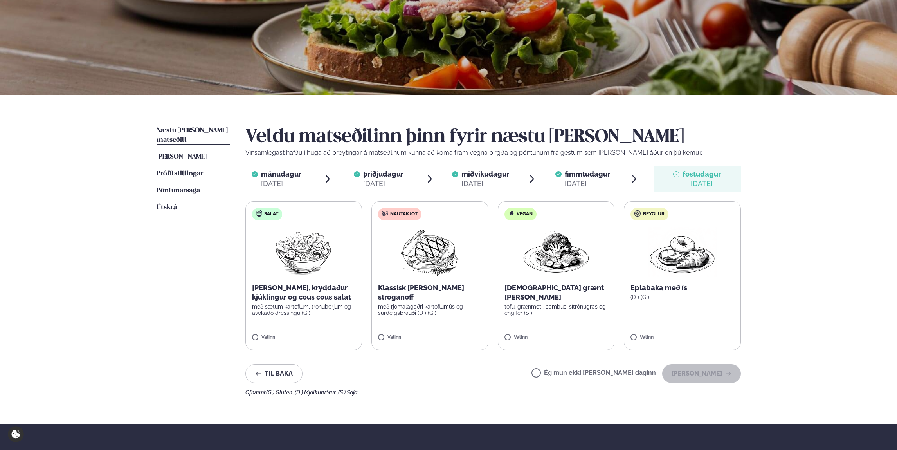 The width and height of the screenshot is (897, 450). What do you see at coordinates (167, 207) in the screenshot?
I see `span: Útskrá` at bounding box center [167, 207].